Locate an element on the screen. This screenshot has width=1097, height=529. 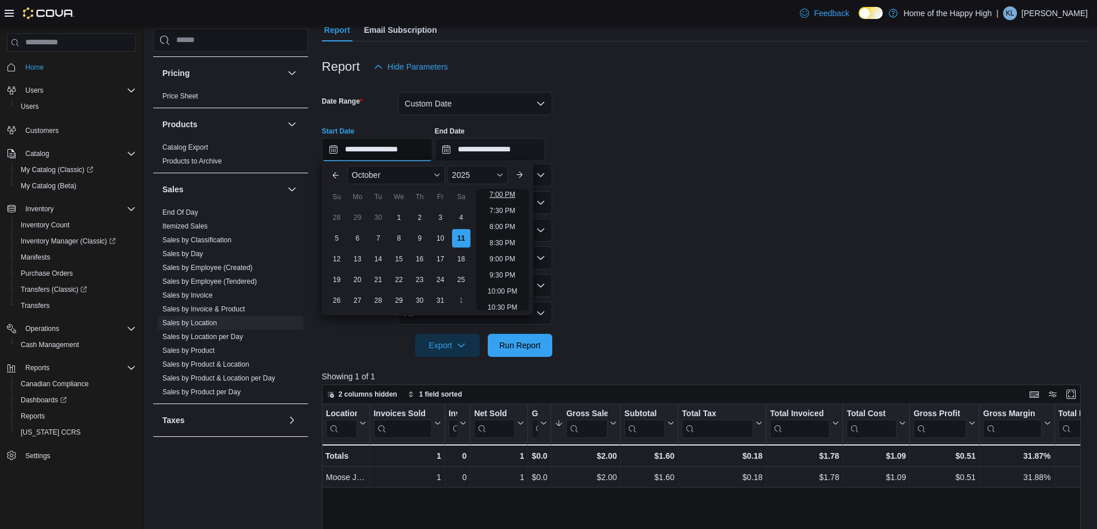
div: day-17 is located at coordinates (440, 259).